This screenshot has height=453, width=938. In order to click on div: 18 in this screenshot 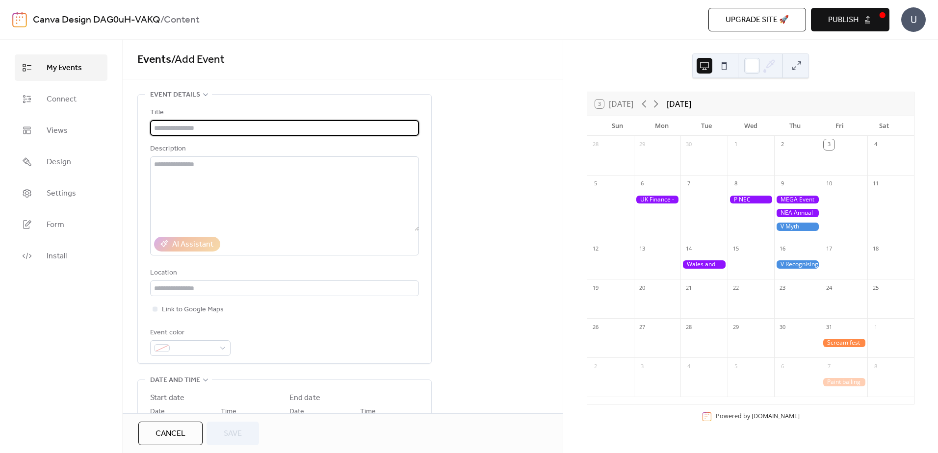, I will do `click(875, 249)`.